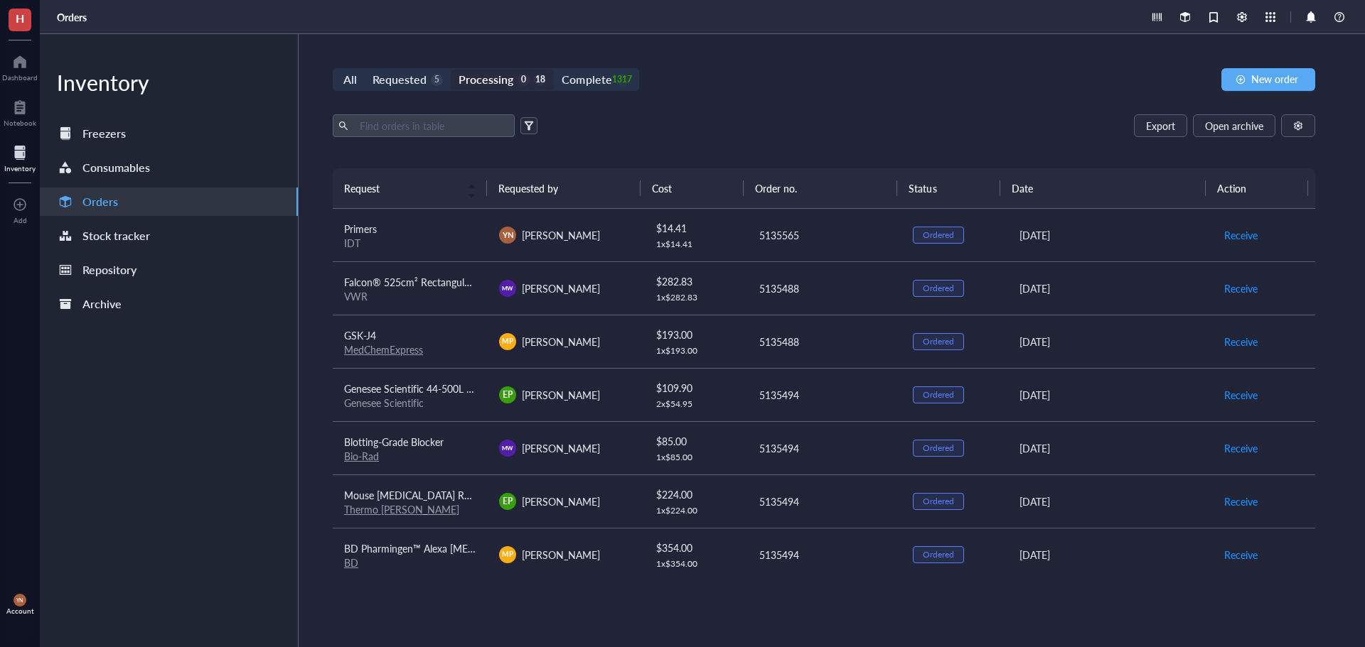  Describe the element at coordinates (824, 235) in the screenshot. I see `td: 5135565` at that location.